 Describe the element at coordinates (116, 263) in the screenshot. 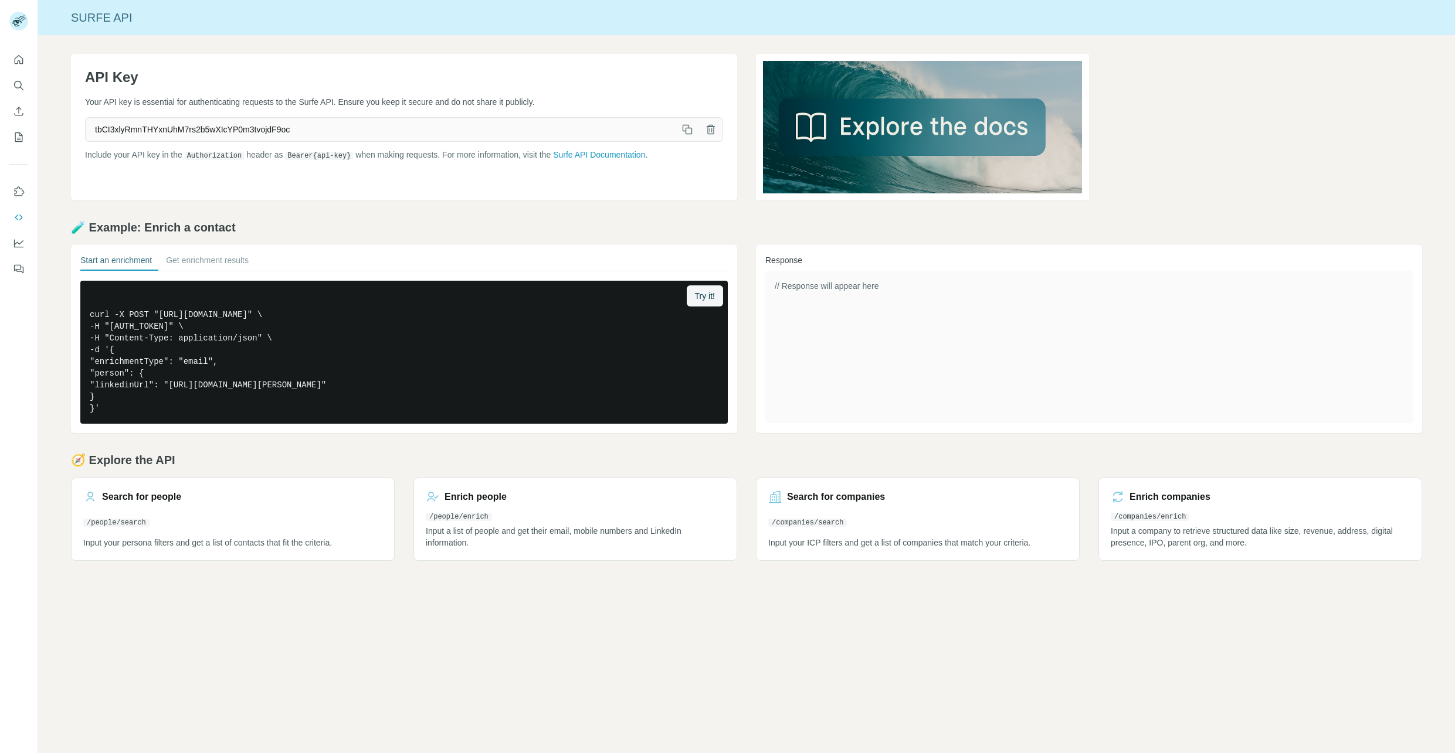

I see `button: Start an enrichment` at that location.